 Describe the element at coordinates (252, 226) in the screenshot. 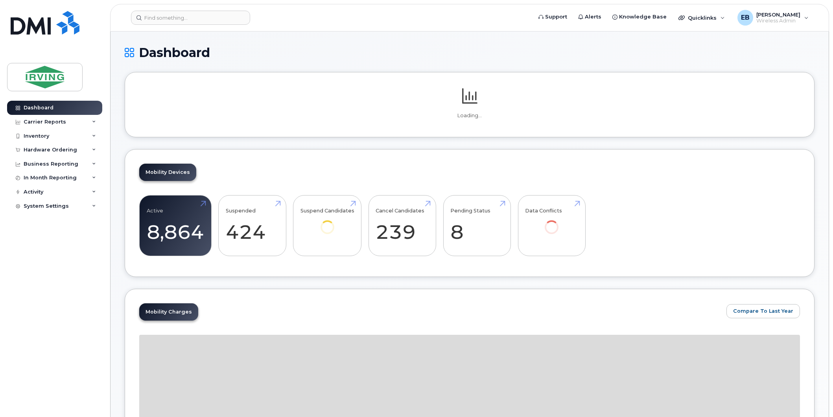

I see `a: Suspended 424` at that location.